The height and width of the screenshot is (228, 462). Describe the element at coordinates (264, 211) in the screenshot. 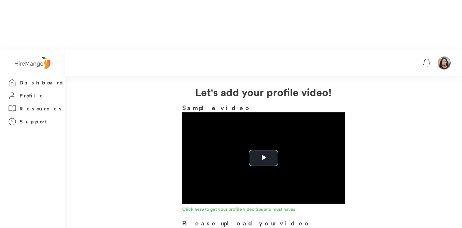

I see `a: Click here to get your profile video tips and must haves` at that location.